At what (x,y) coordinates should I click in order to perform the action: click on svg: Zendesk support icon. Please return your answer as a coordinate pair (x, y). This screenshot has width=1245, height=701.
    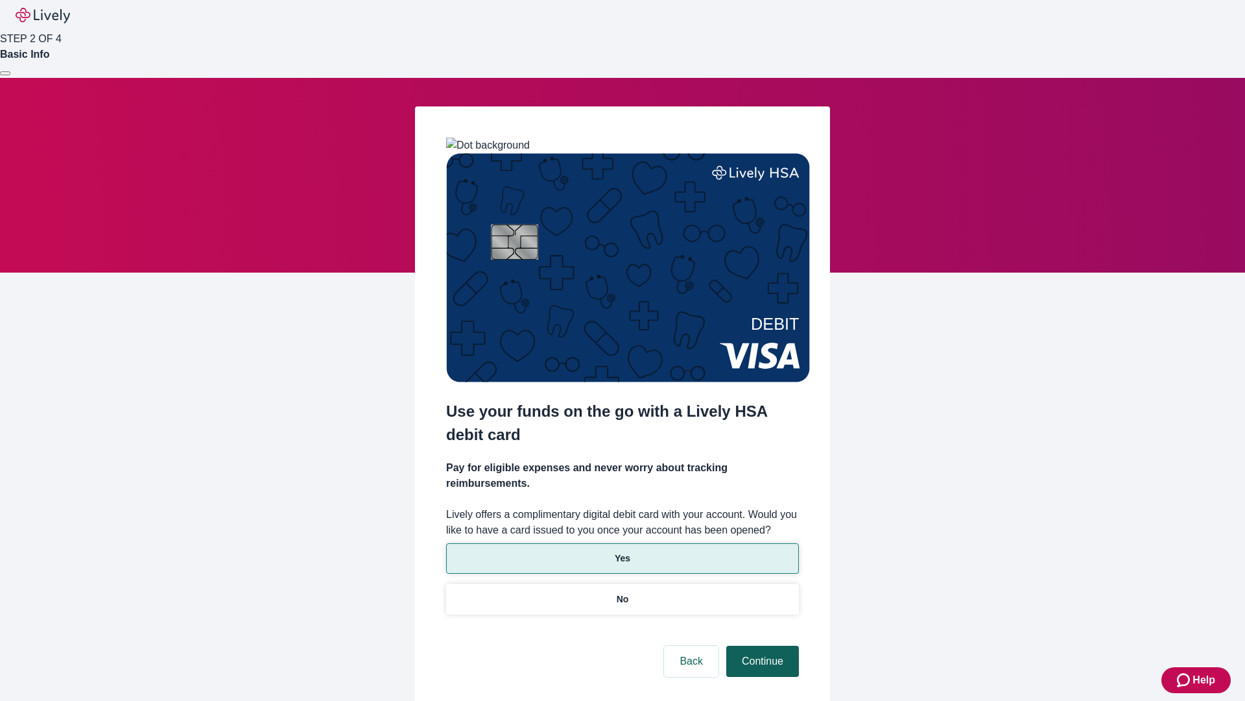
    Looking at the image, I should click on (1185, 680).